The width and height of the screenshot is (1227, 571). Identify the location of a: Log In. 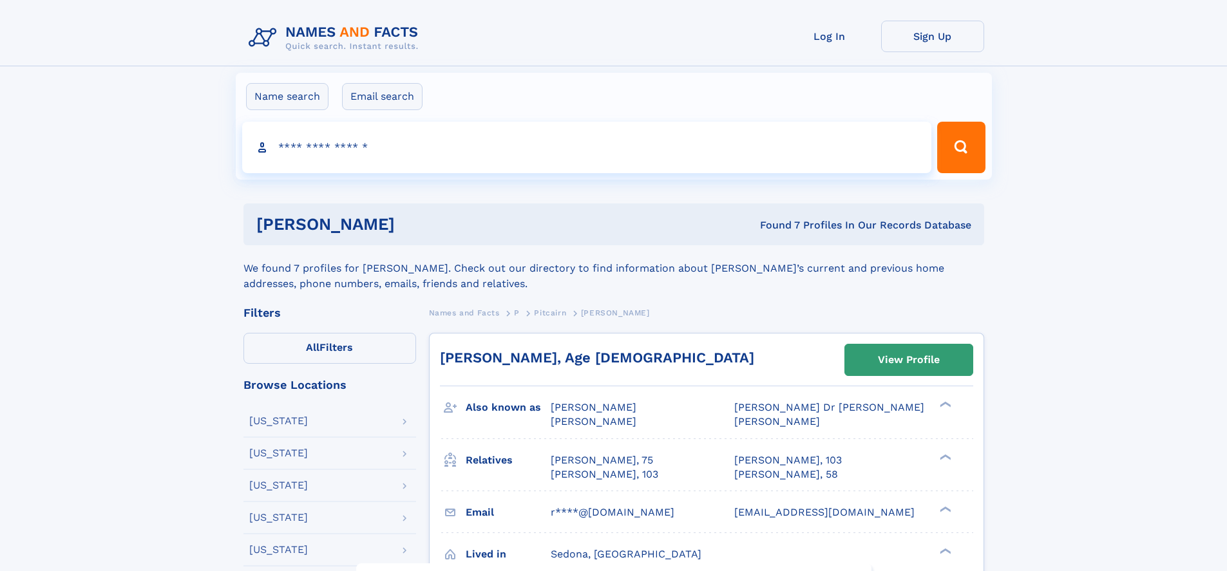
(829, 36).